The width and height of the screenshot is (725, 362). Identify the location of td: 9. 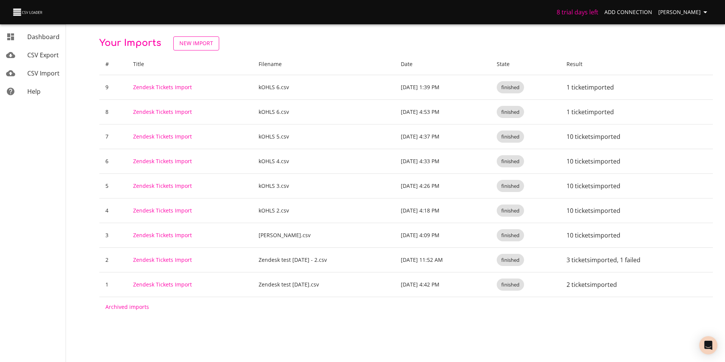
(113, 87).